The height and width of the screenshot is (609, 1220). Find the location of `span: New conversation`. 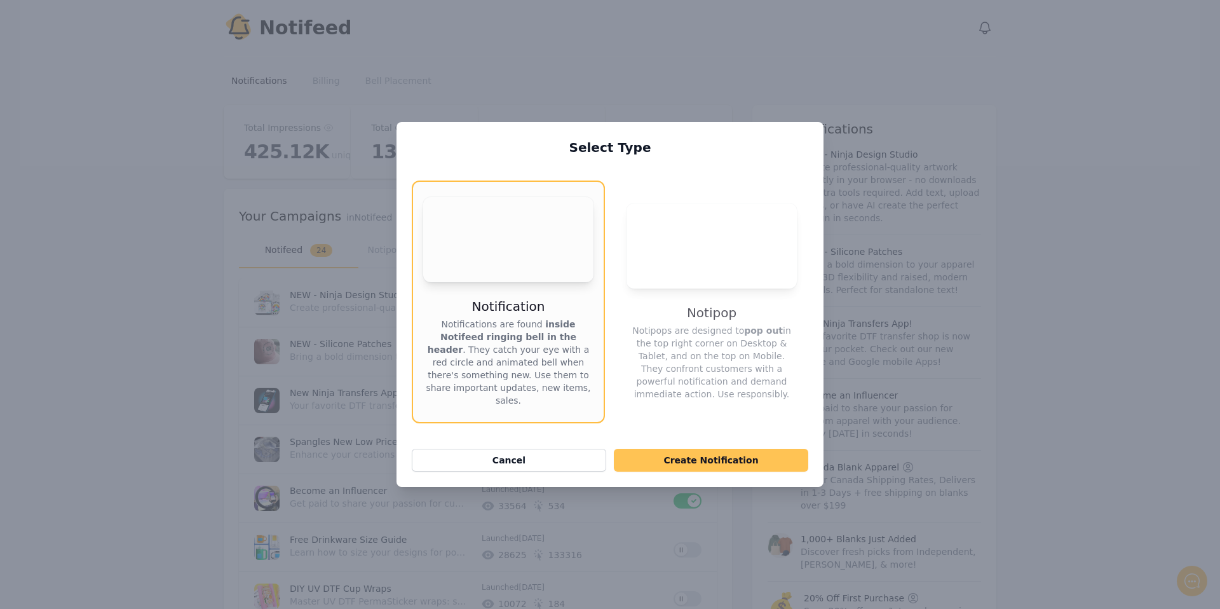

span: New conversation is located at coordinates (117, 181).